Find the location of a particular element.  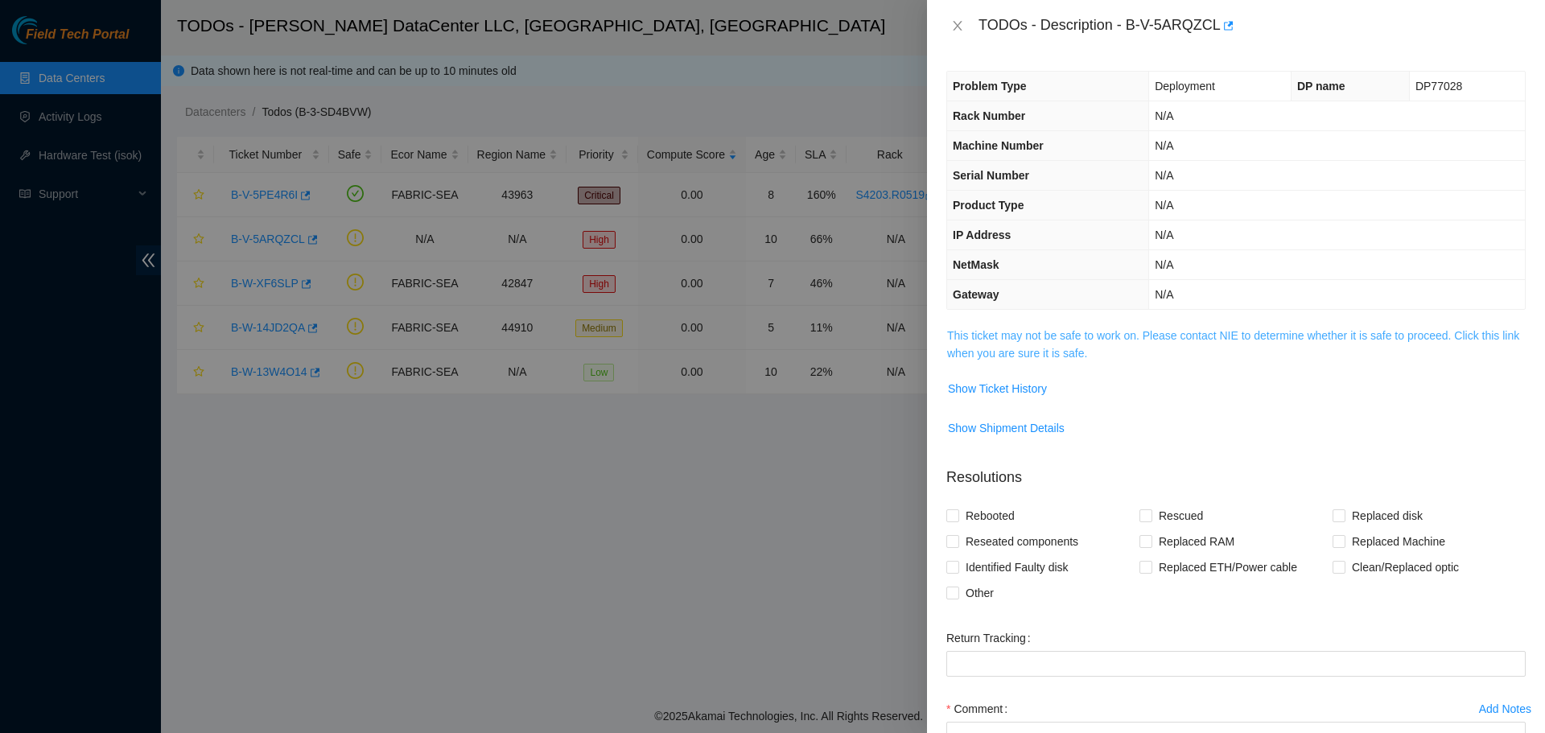

a: This ticket may not be safe to work on. Please contact NIE to determine whether it is safe to pro... is located at coordinates (1233, 344).